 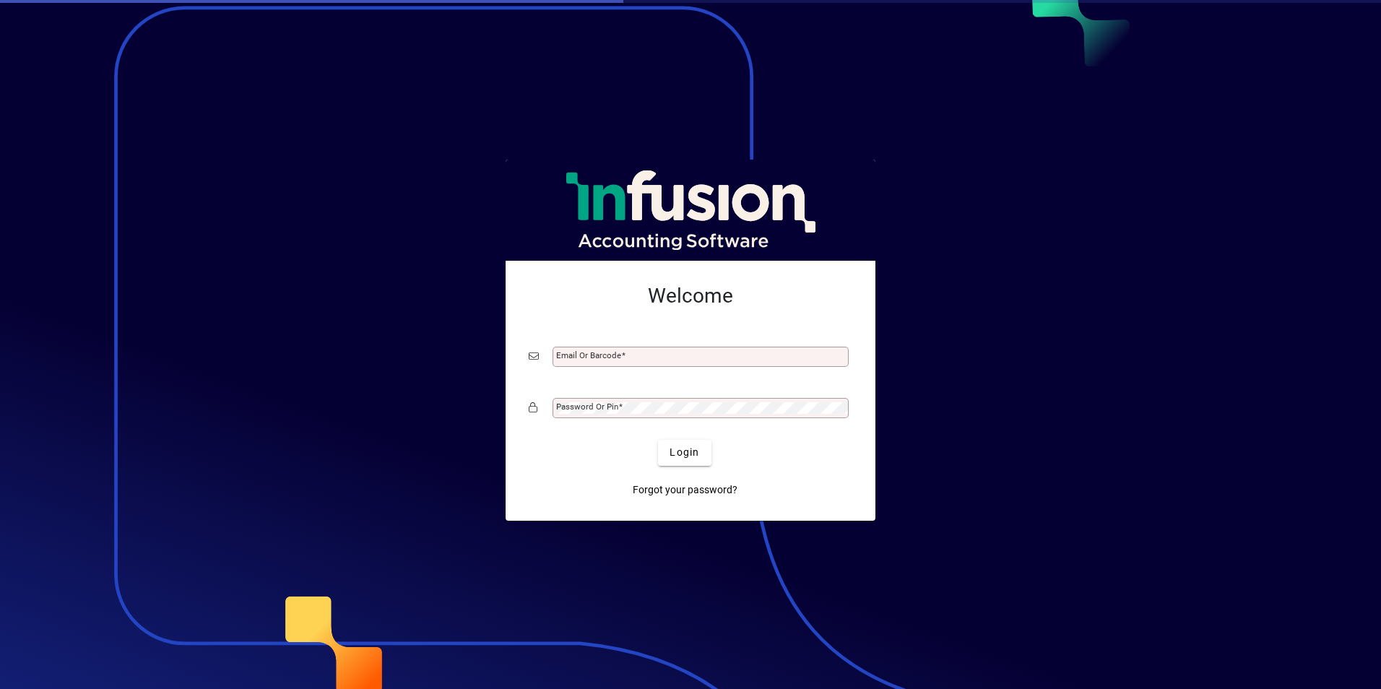 What do you see at coordinates (589, 355) in the screenshot?
I see `mat-label: Email or Barcode` at bounding box center [589, 355].